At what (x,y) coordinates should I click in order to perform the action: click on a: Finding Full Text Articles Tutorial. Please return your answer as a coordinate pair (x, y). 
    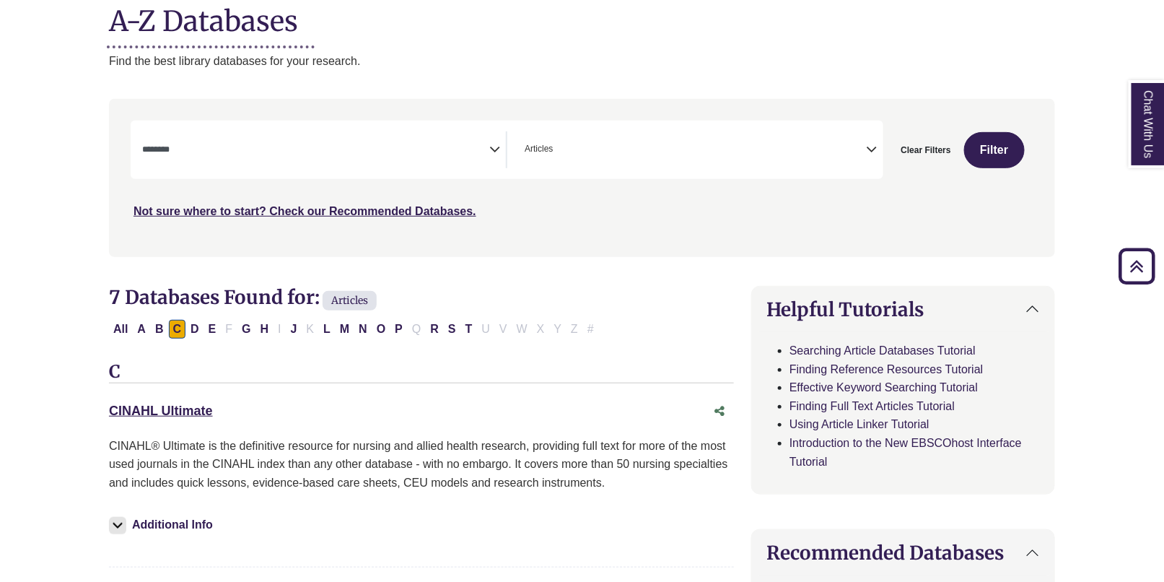
    Looking at the image, I should click on (872, 406).